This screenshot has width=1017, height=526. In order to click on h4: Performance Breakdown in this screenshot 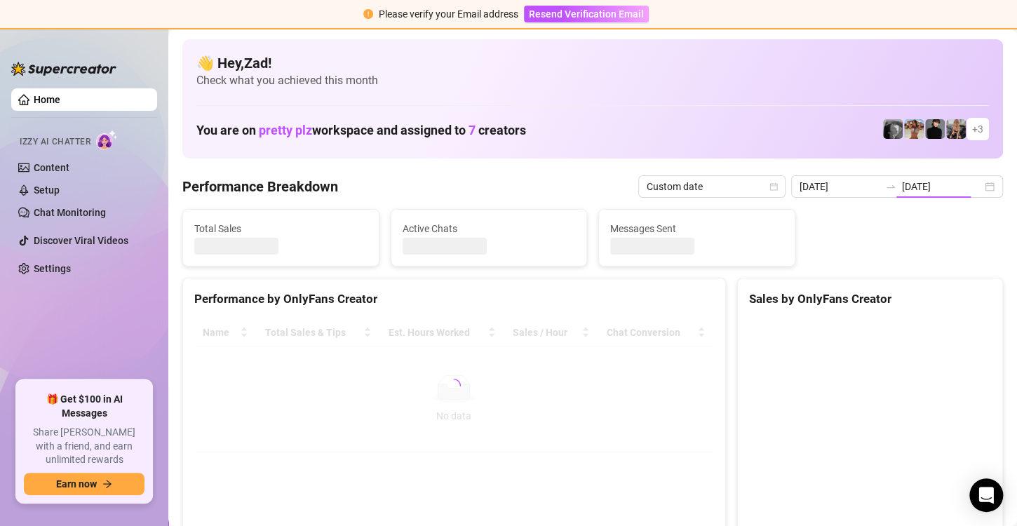, I will do `click(260, 187)`.